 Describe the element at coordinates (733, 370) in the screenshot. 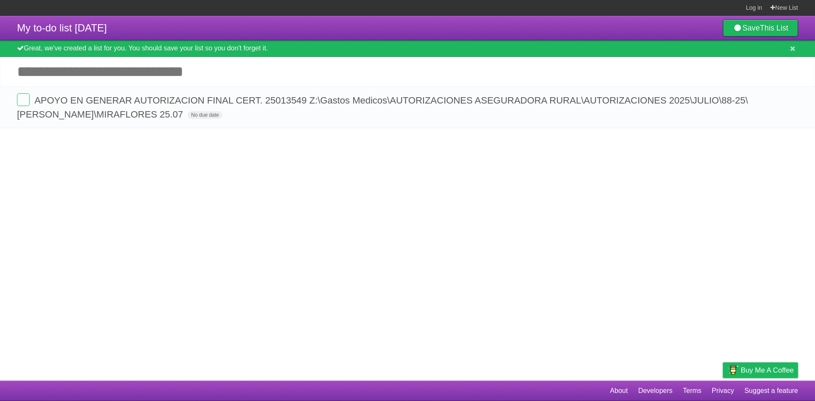

I see `img: Buy me a coffee` at that location.